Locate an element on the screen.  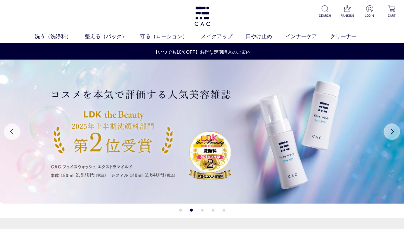
a: 整える（パック） is located at coordinates (112, 37).